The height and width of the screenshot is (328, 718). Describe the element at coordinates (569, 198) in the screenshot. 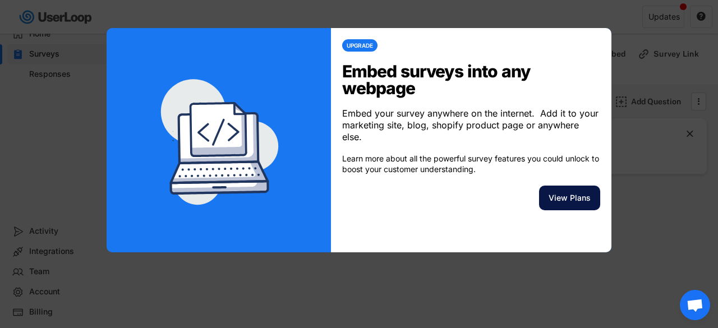

I see `button: View Plans` at that location.